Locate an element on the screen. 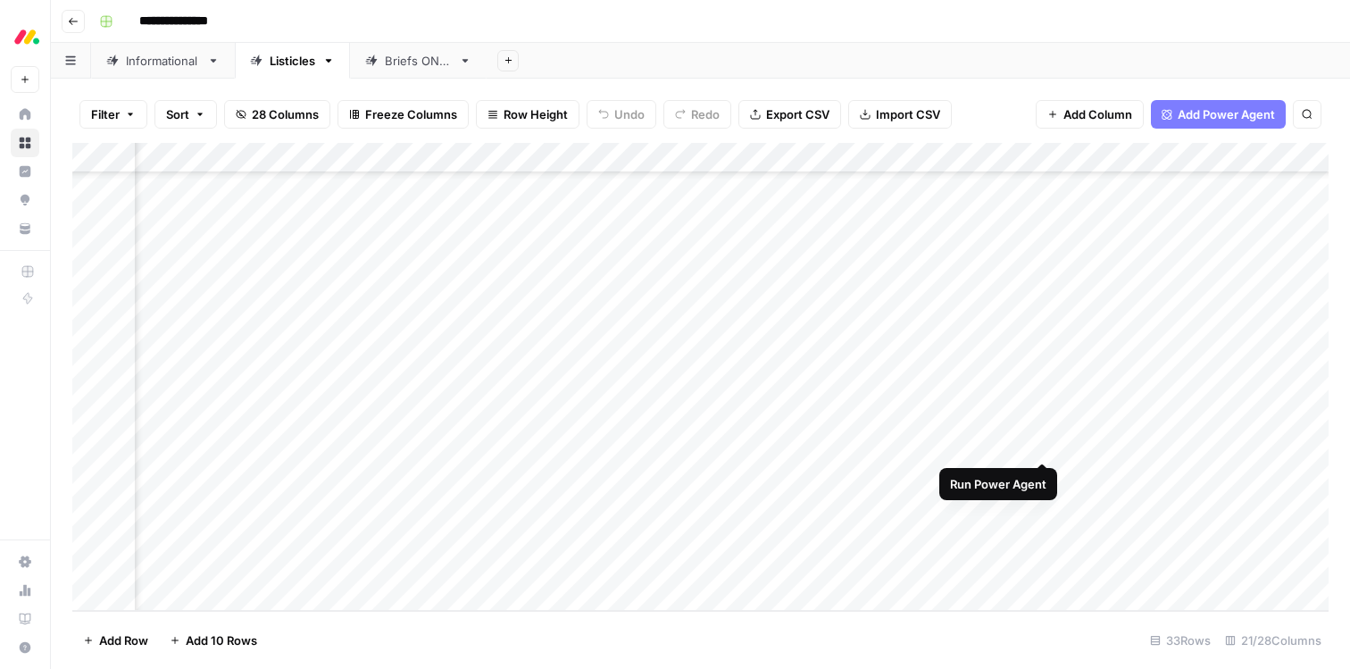 This screenshot has height=669, width=1350. button: Filter is located at coordinates (113, 114).